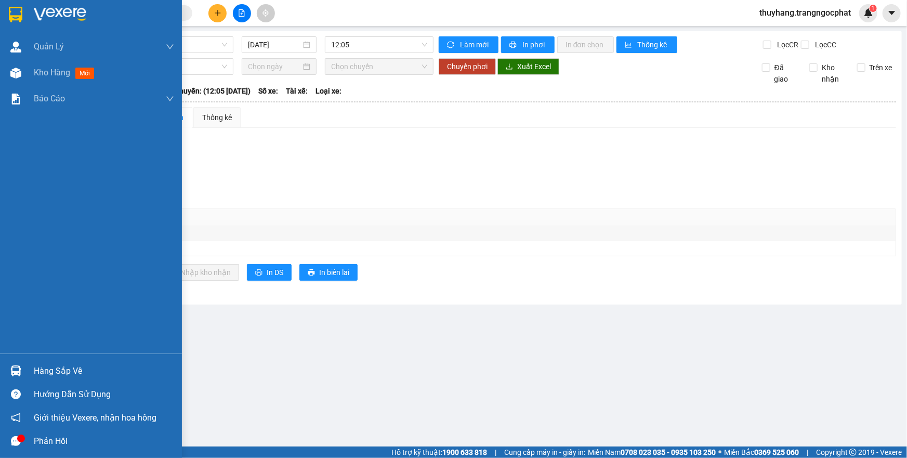 The height and width of the screenshot is (458, 907). What do you see at coordinates (874, 8) in the screenshot?
I see `sup: 1` at bounding box center [874, 8].